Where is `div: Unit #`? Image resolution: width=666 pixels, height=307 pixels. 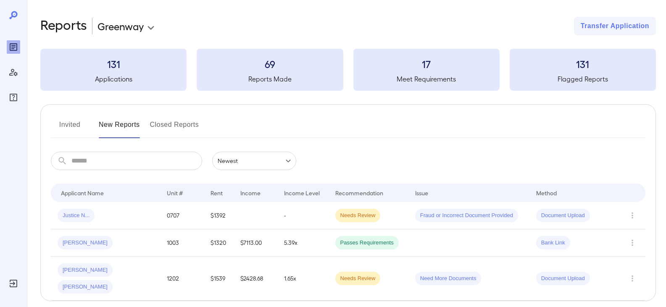
div: Unit # is located at coordinates (175, 193).